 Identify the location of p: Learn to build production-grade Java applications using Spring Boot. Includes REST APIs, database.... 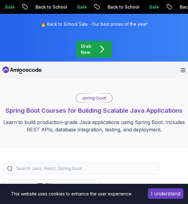
(94, 126).